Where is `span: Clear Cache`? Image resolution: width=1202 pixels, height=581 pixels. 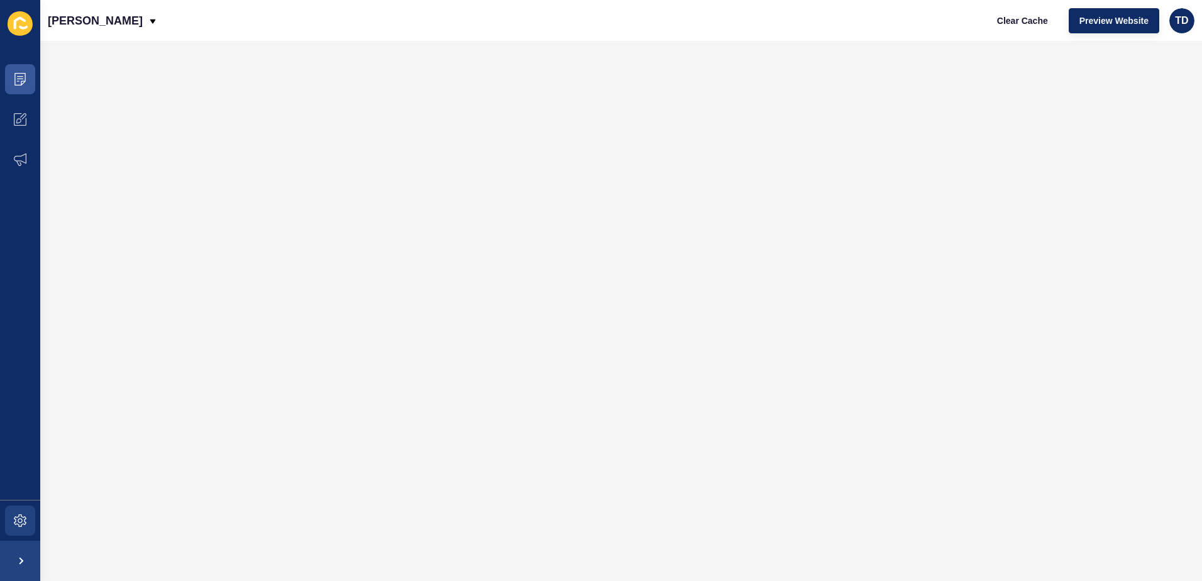
span: Clear Cache is located at coordinates (1022, 21).